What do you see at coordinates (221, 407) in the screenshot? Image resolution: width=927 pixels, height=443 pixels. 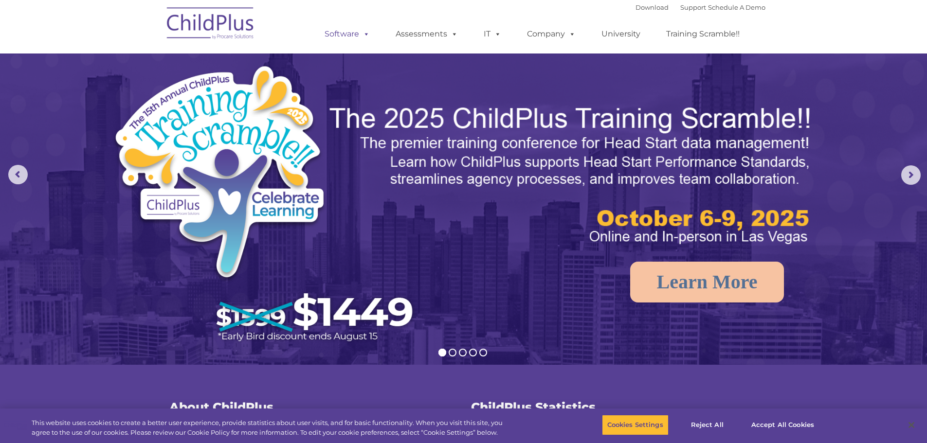 I see `span: About ChildPlus` at bounding box center [221, 407].